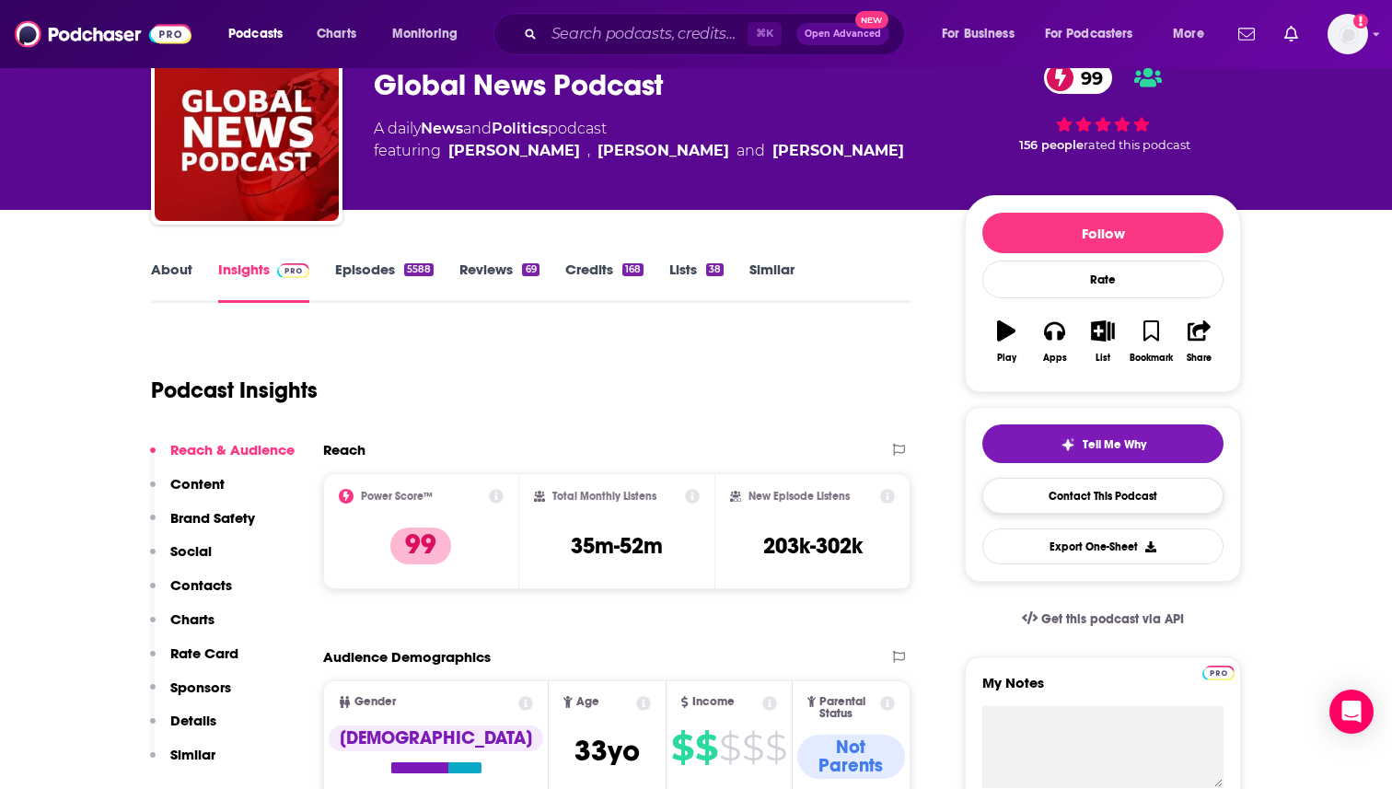 Image resolution: width=1392 pixels, height=789 pixels. Describe the element at coordinates (1103, 495) in the screenshot. I see `a: Contact This Podcast` at that location.